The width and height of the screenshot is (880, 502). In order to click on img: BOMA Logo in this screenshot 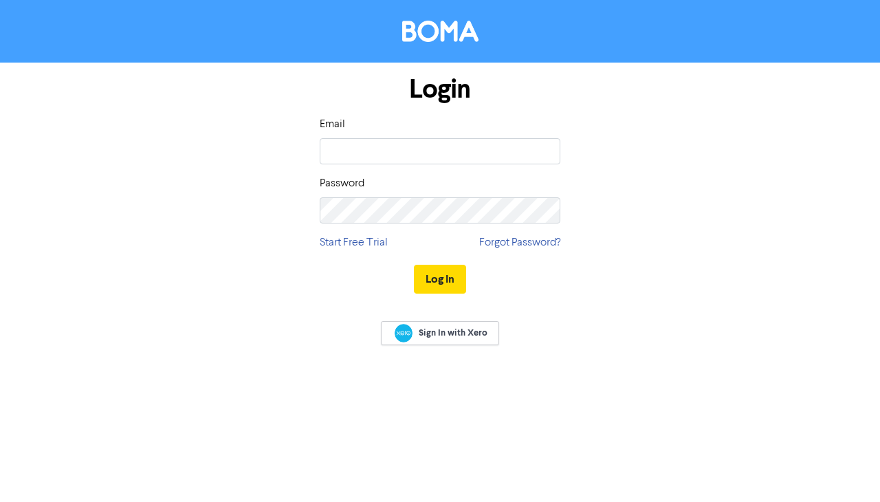, I will do `click(440, 31)`.